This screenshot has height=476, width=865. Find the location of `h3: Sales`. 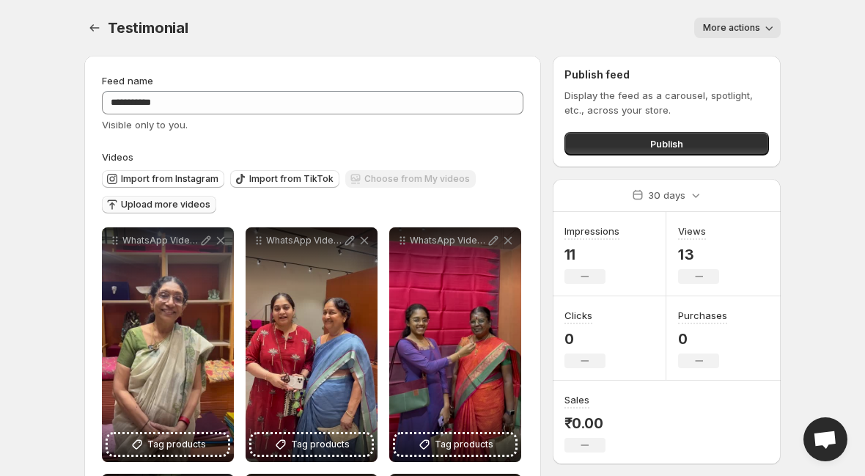

h3: Sales is located at coordinates (577, 399).